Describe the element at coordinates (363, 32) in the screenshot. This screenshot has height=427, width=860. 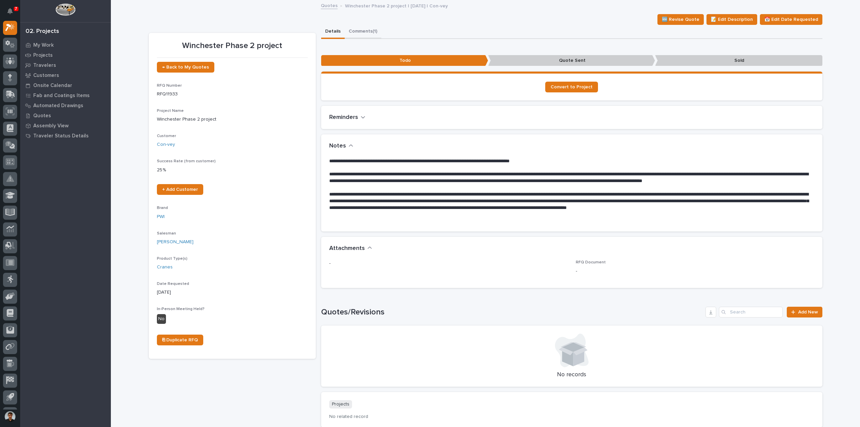
I see `button: Comments (1)` at that location.